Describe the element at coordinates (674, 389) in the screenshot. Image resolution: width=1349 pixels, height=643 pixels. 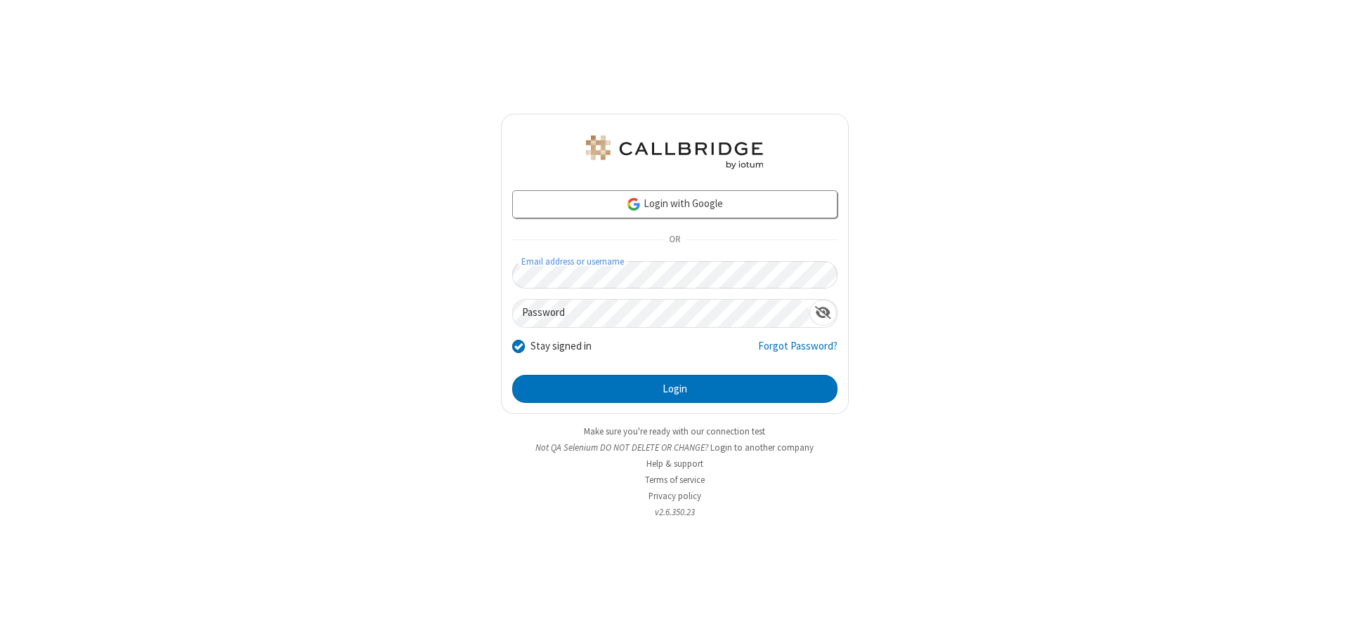
I see `button: Login` at that location.